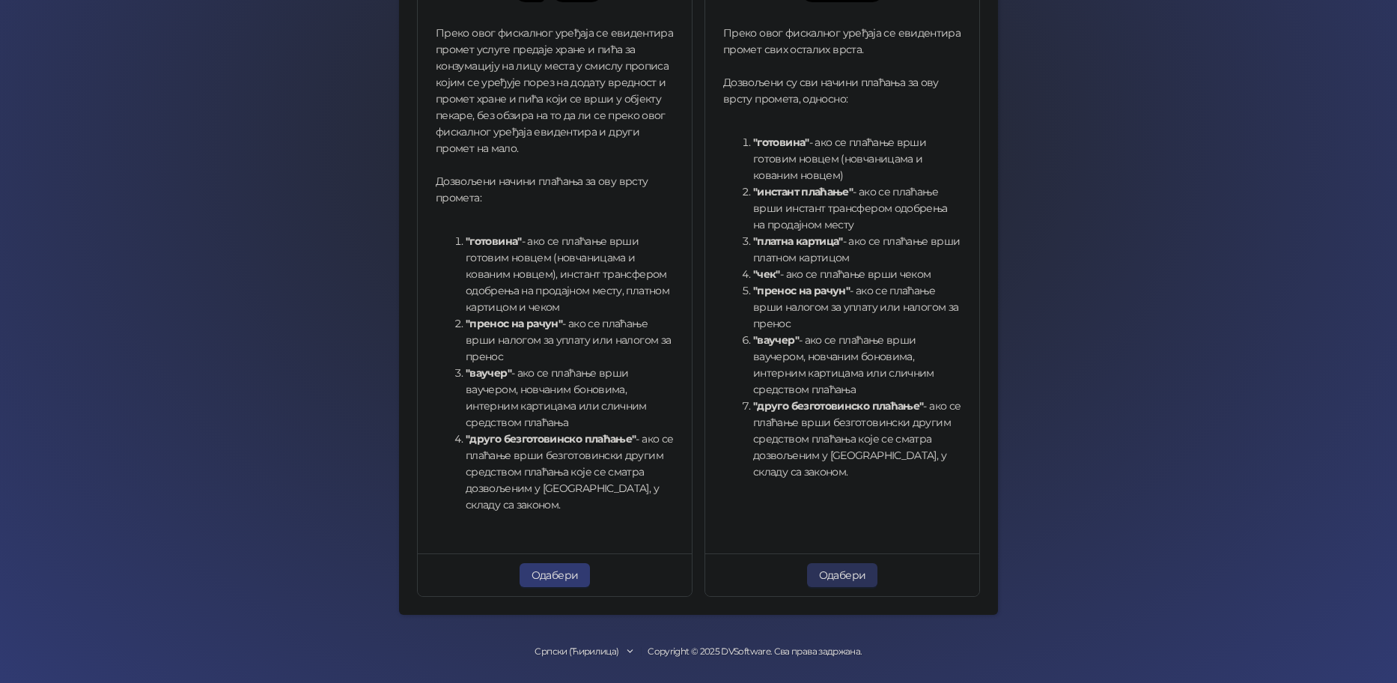 The width and height of the screenshot is (1397, 683). I want to click on li: - ако се плаћање врши готовим новцем (новчаницама и кованим новцем), инстант трансфером одобрења ..., so click(570, 274).